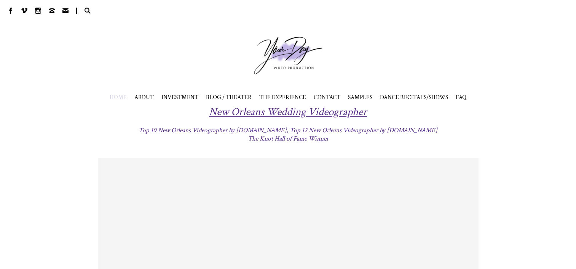 Image resolution: width=576 pixels, height=269 pixels. Describe the element at coordinates (229, 97) in the screenshot. I see `a: BLOG / THEATER` at that location.